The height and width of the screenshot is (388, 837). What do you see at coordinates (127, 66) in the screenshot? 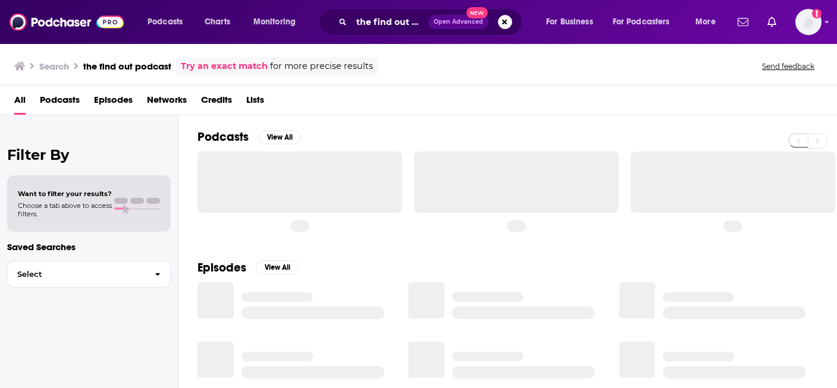
I see `h3: the find out podcast` at bounding box center [127, 66].